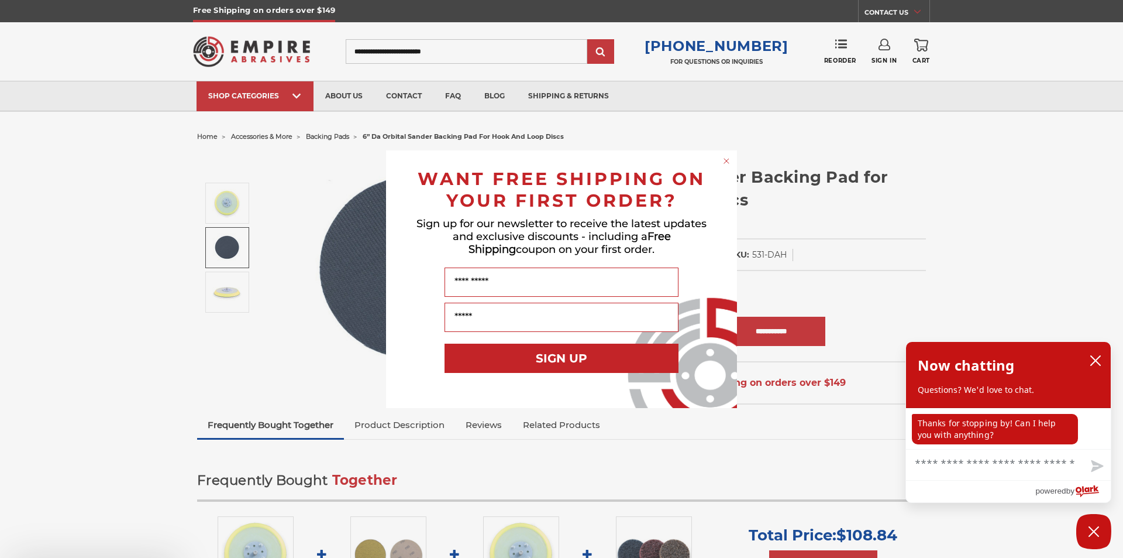 Image resolution: width=1123 pixels, height=558 pixels. Describe the element at coordinates (1096, 360) in the screenshot. I see `button: close chatbox` at that location.